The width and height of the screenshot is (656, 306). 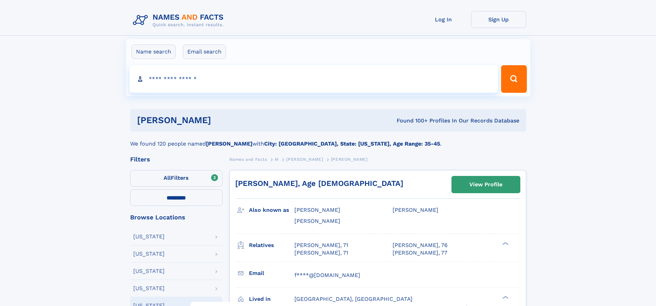 I want to click on label: Name search, so click(x=154, y=52).